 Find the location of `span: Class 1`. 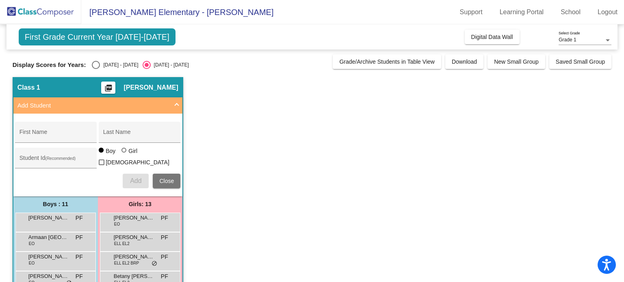

span: Class 1 is located at coordinates (29, 88).